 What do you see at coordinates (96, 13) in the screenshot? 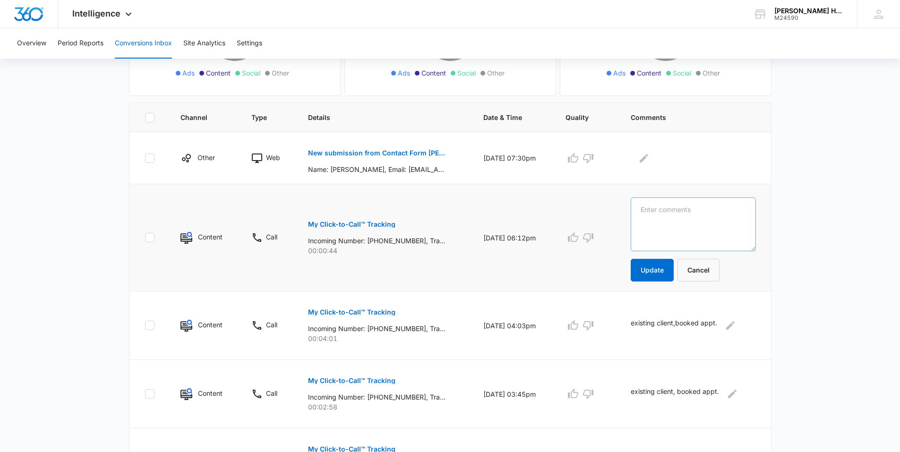
I see `span: Intelligence` at bounding box center [96, 13].